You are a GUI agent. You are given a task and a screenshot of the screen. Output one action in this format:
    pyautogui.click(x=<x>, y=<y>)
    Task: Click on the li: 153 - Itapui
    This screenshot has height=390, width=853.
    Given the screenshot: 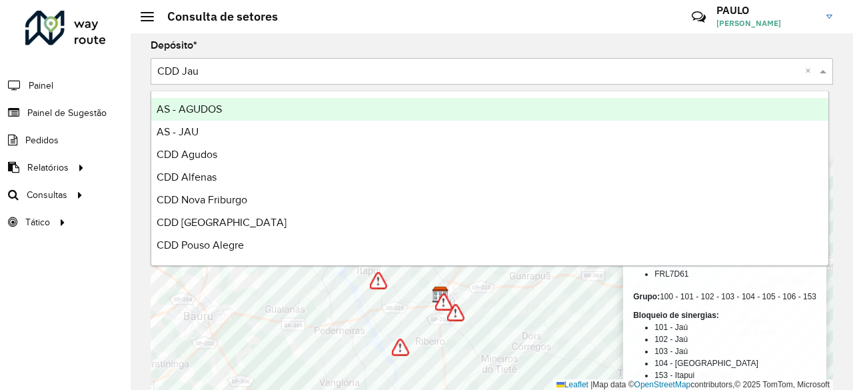 What is the action you would take?
    pyautogui.click(x=735, y=375)
    